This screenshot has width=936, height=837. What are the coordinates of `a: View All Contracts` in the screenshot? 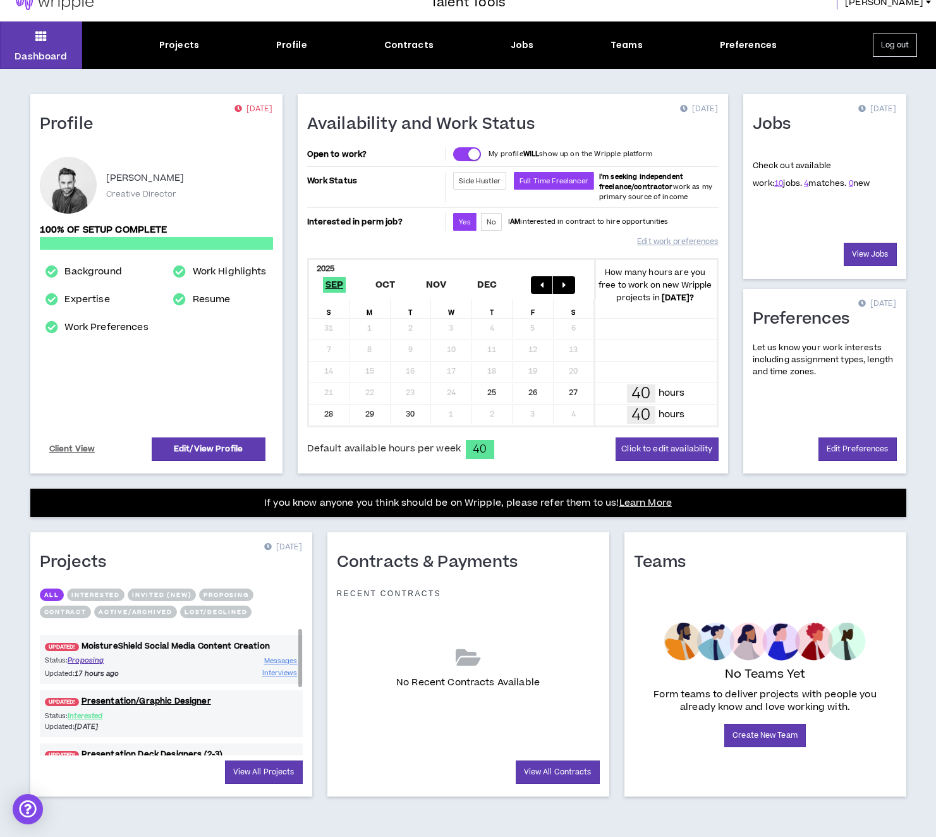 It's located at (558, 772).